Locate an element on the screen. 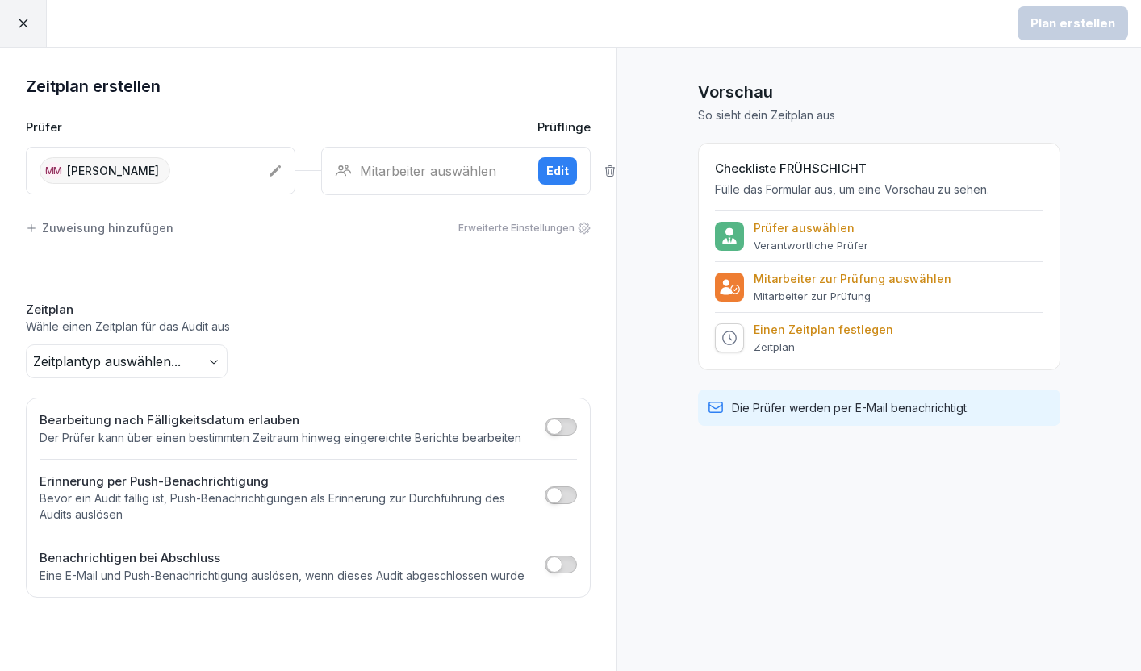  p: Prüflinge is located at coordinates (564, 127).